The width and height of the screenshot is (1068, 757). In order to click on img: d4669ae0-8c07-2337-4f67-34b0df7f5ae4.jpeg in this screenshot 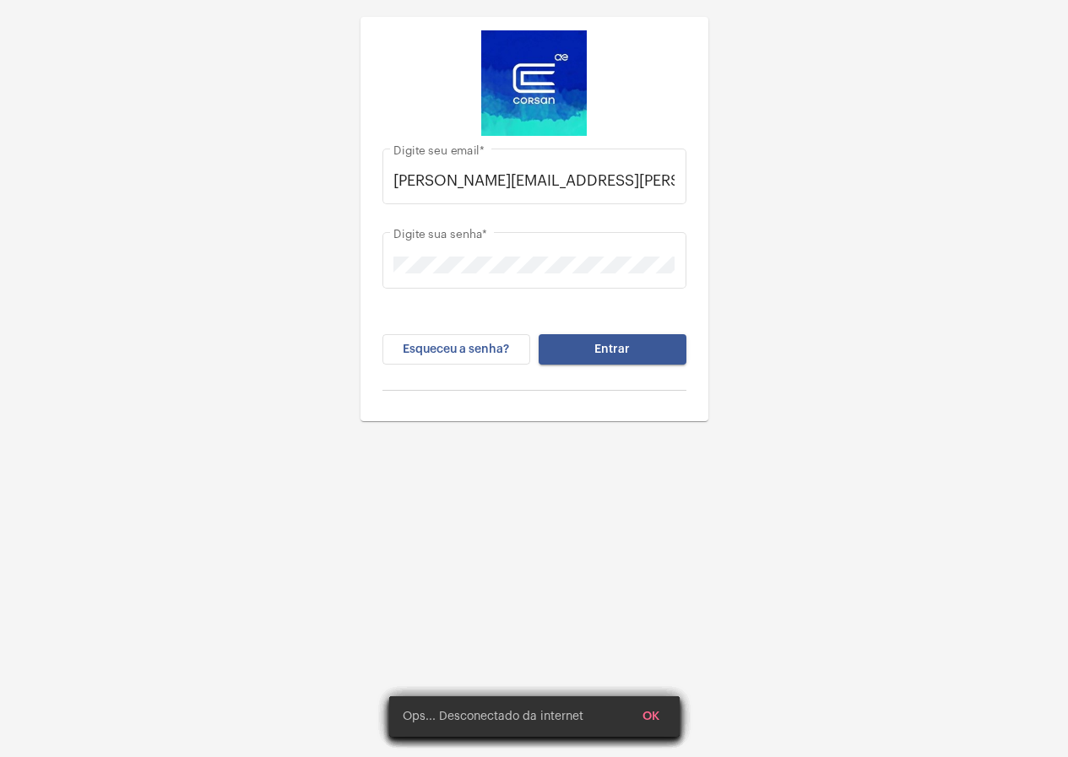, I will do `click(533, 83)`.